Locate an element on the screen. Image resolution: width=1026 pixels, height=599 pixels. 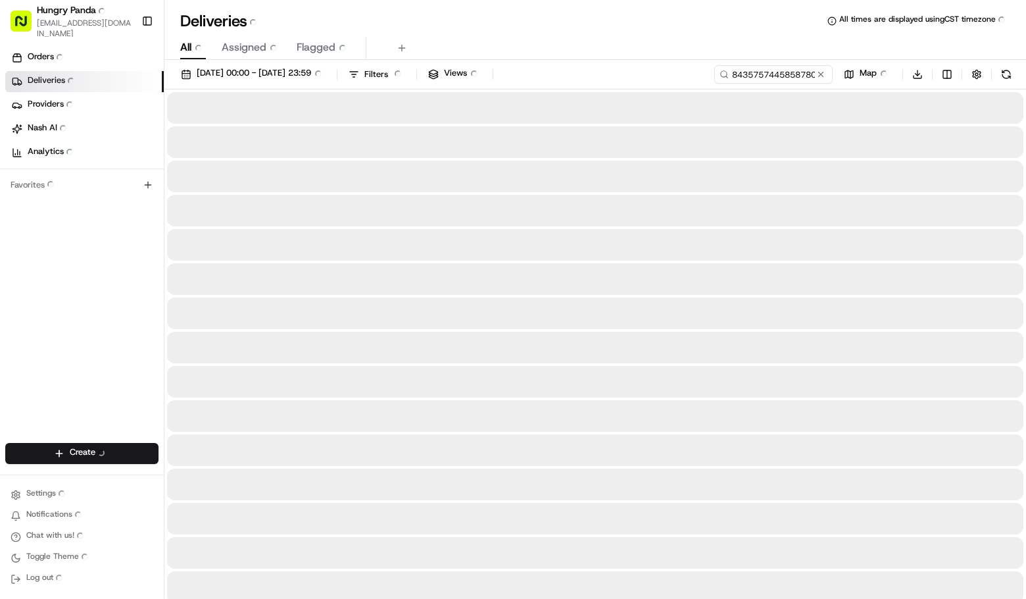
span: Hungry Panda is located at coordinates (74, 11).